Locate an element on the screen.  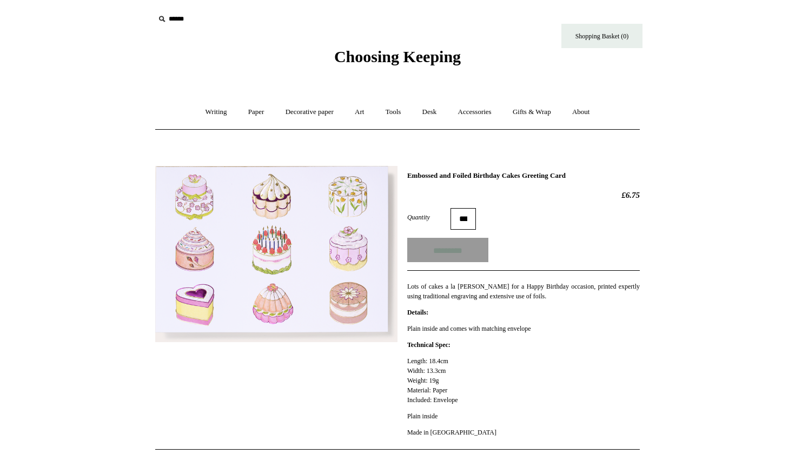
a: Paper is located at coordinates (256, 112).